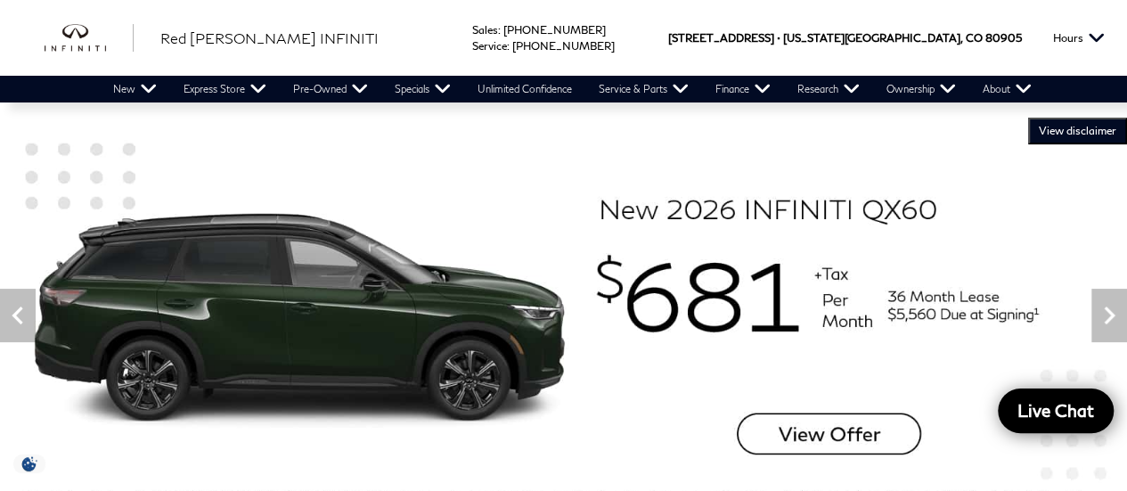 This screenshot has height=491, width=1127. What do you see at coordinates (921, 89) in the screenshot?
I see `a: Ownership` at bounding box center [921, 89].